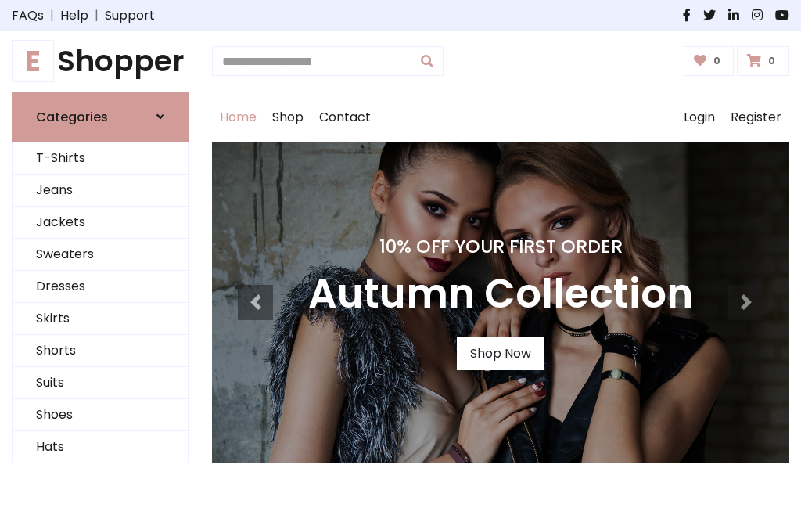 This screenshot has width=801, height=515. Describe the element at coordinates (100, 254) in the screenshot. I see `a: Sweaters` at that location.